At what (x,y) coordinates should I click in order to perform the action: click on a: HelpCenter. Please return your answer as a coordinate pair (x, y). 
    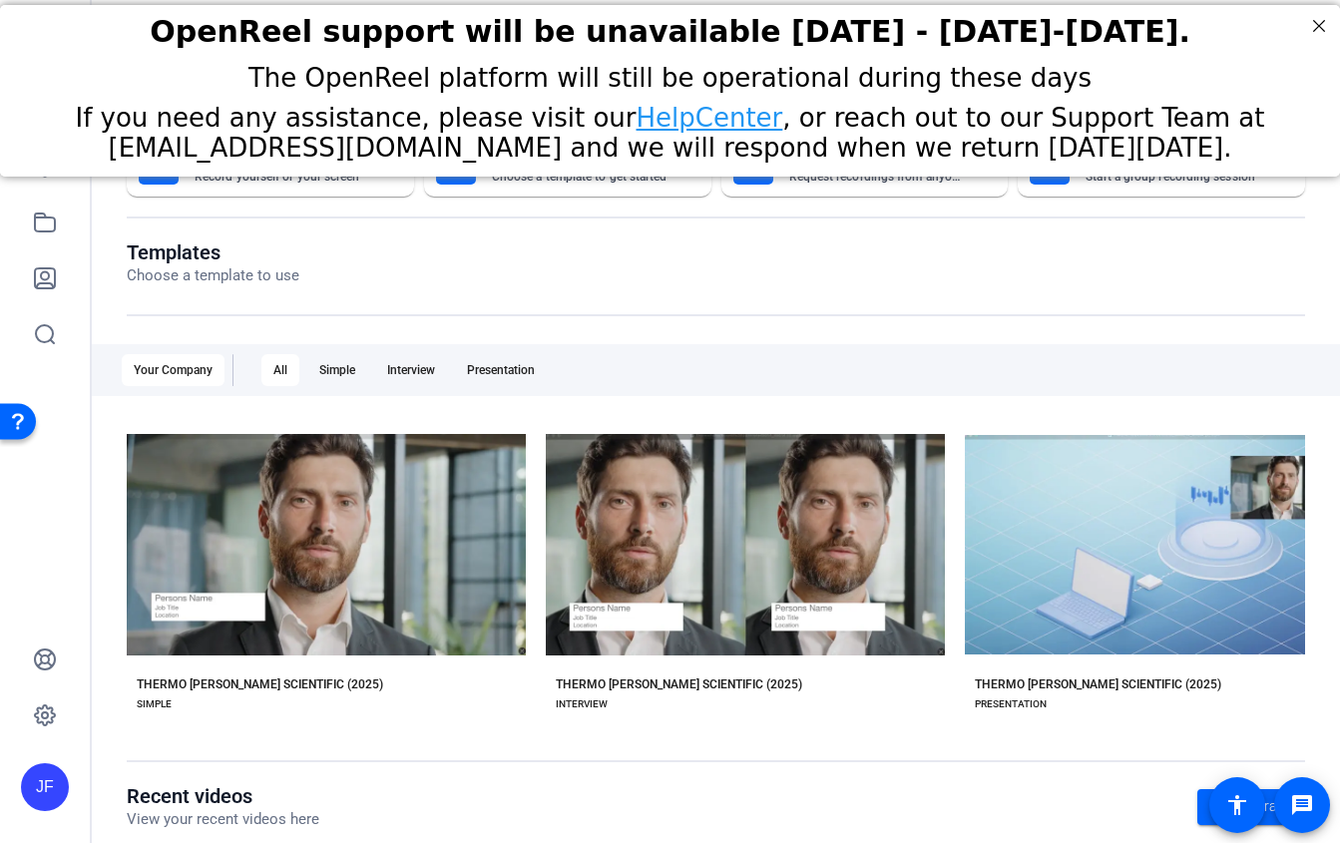
    Looking at the image, I should click on (710, 113).